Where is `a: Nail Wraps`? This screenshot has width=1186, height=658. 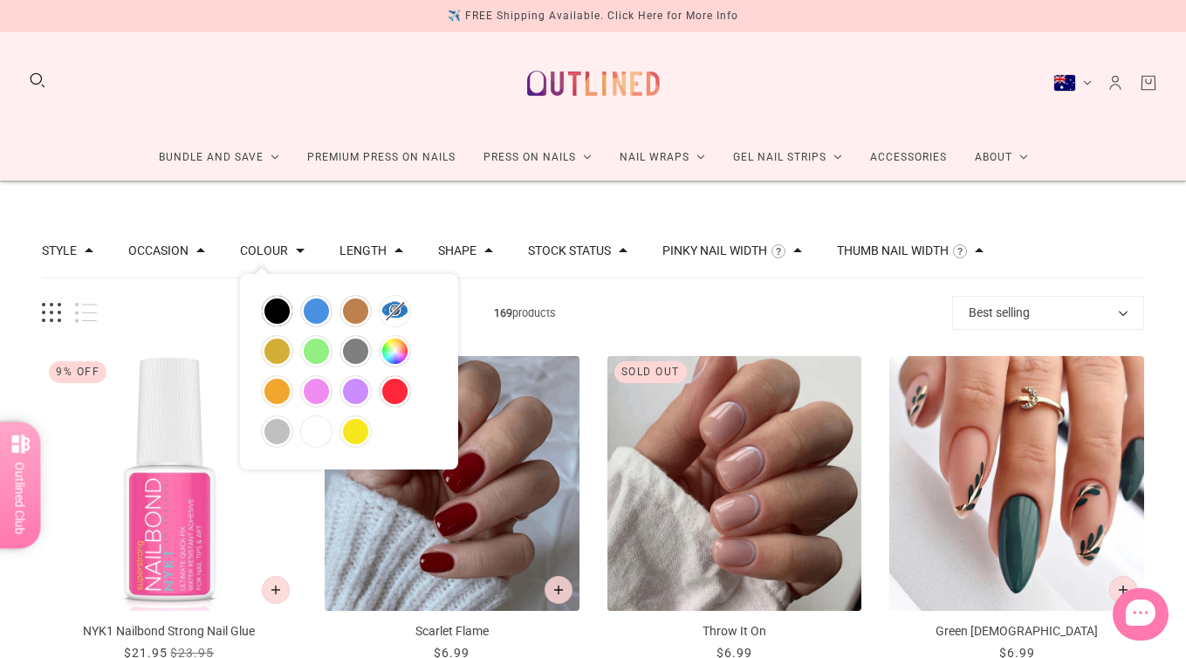
a: Nail Wraps is located at coordinates (662, 157).